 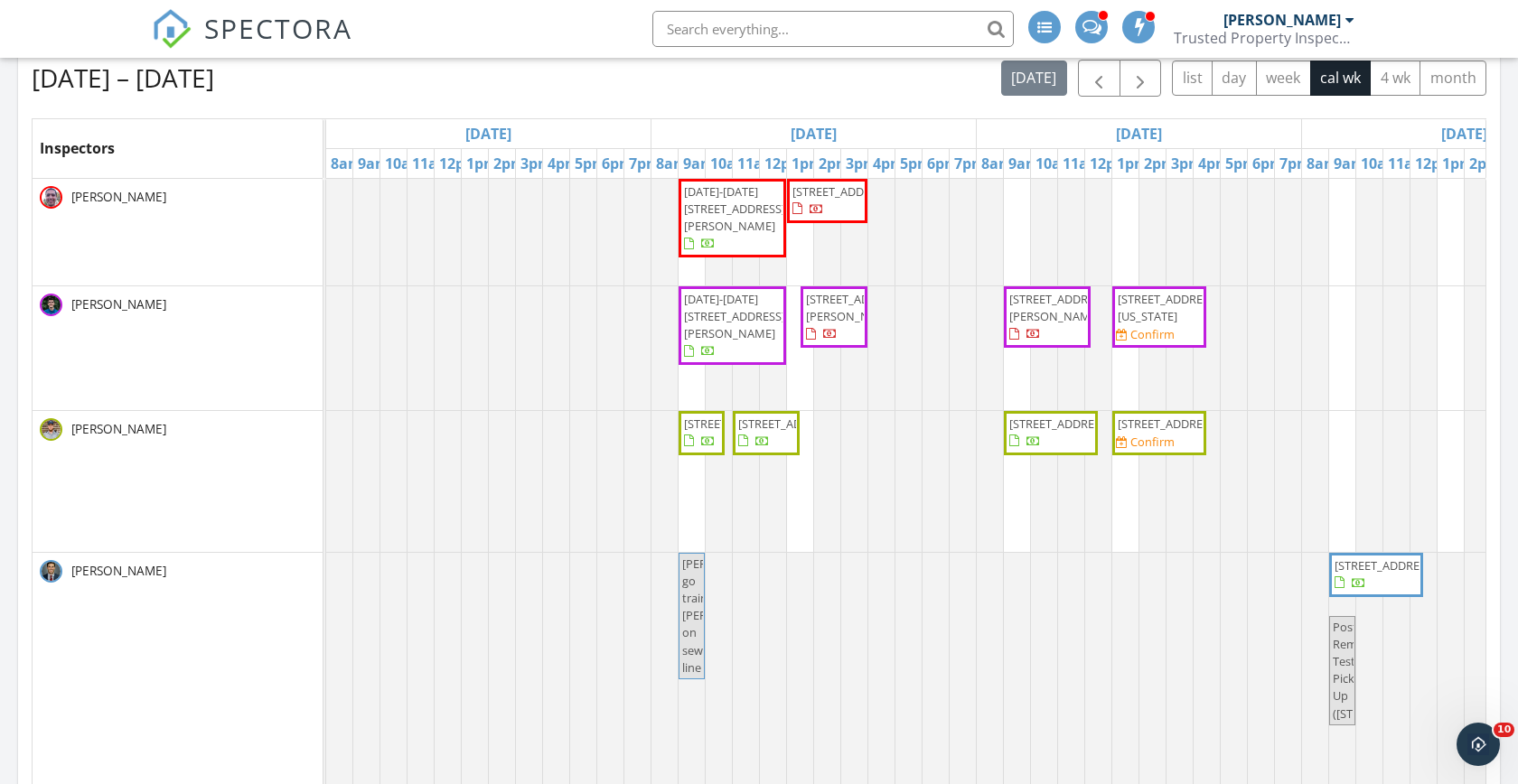 I want to click on a: SPECTORA, so click(x=252, y=44).